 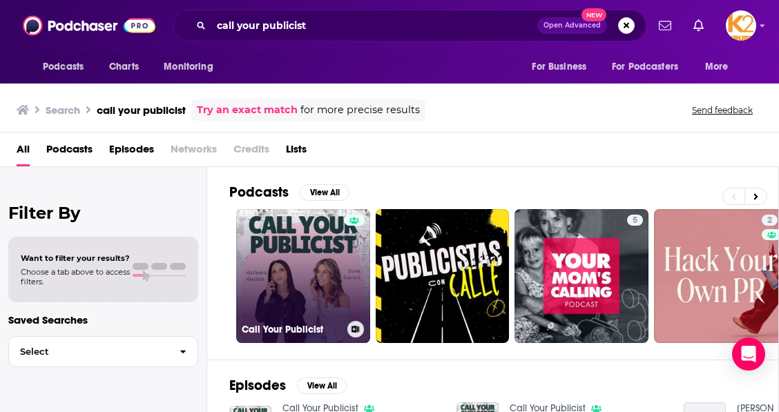 What do you see at coordinates (23, 152) in the screenshot?
I see `a: All` at bounding box center [23, 152].